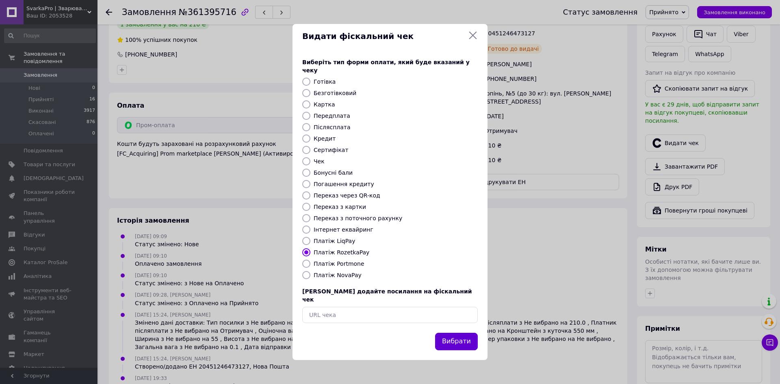 The width and height of the screenshot is (780, 384). What do you see at coordinates (339, 264) in the screenshot?
I see `label: Платіж Portmone` at bounding box center [339, 264].